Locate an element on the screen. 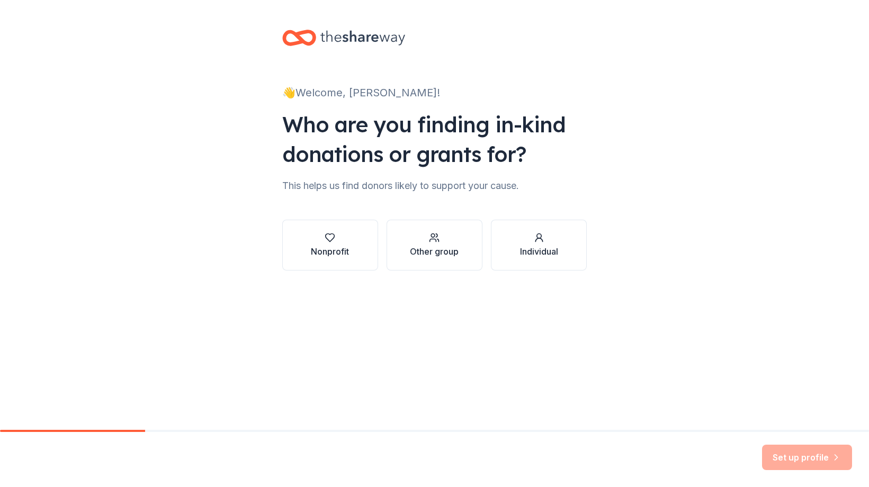 The width and height of the screenshot is (869, 487). div: Who are you finding in-kind donations or grants for? is located at coordinates (435, 139).